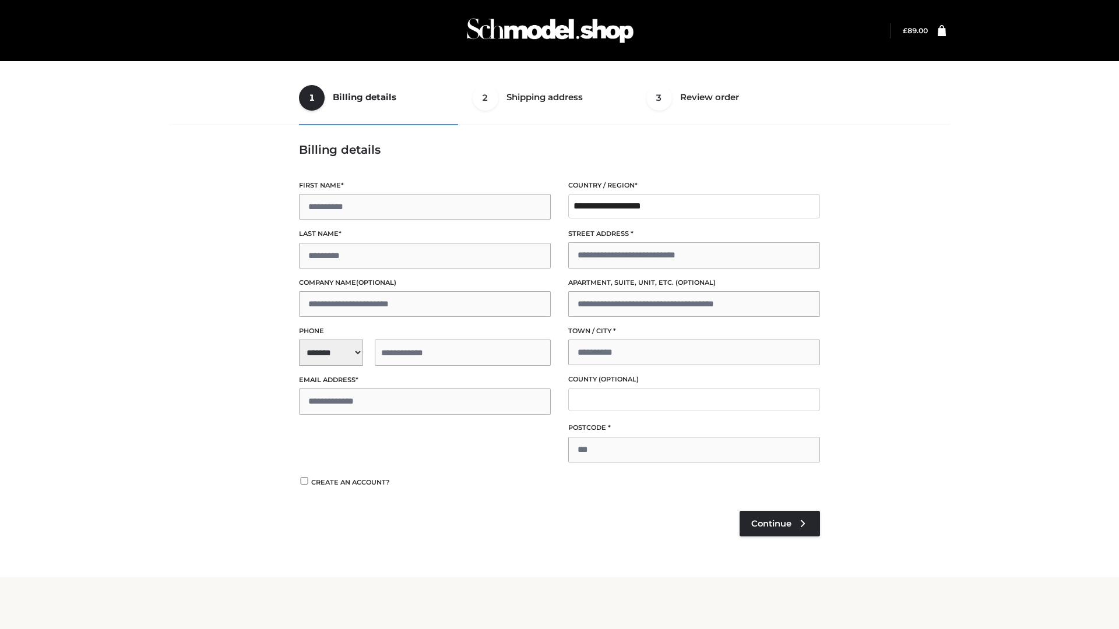  I want to click on label: Phone, so click(425, 331).